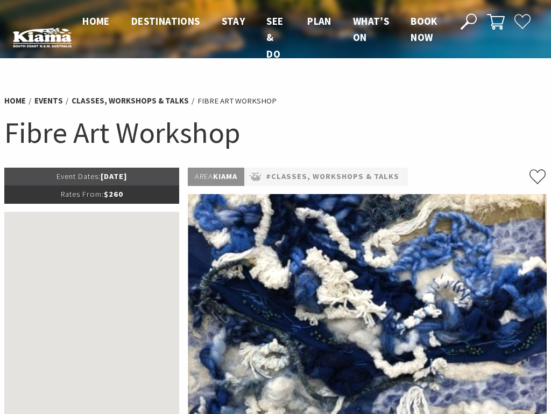 The height and width of the screenshot is (414, 551). What do you see at coordinates (333, 177) in the screenshot?
I see `a: #Classes, Workshops & Talks` at bounding box center [333, 177].